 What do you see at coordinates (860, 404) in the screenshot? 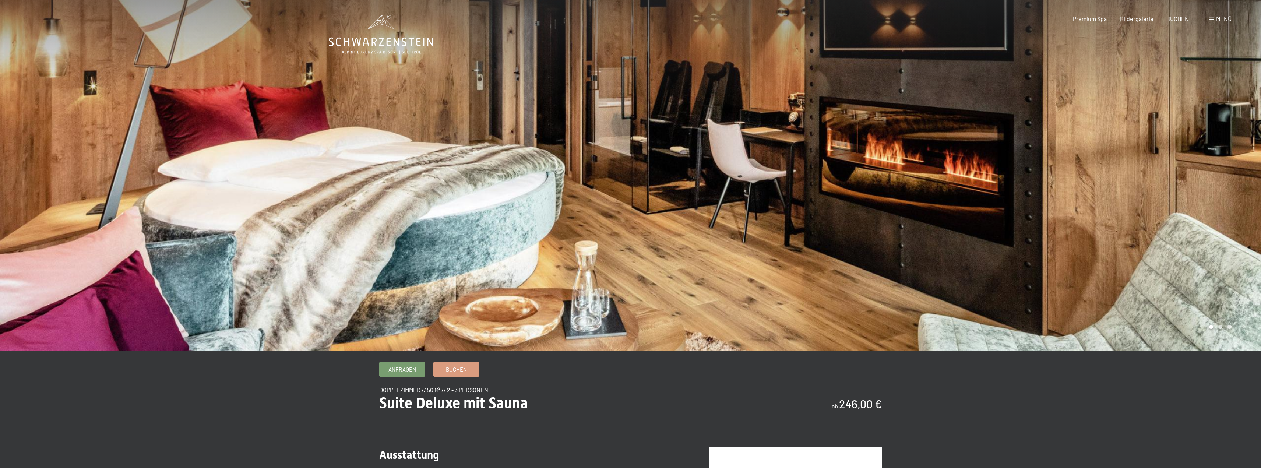
I see `b: 246,00 €` at bounding box center [860, 404].